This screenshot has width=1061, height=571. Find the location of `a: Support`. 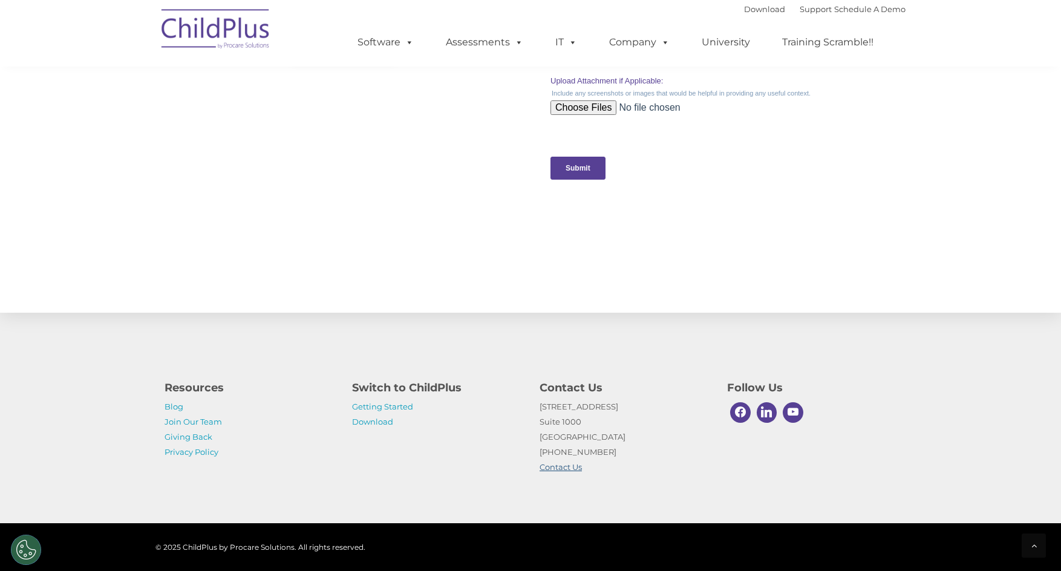

a: Support is located at coordinates (816, 9).